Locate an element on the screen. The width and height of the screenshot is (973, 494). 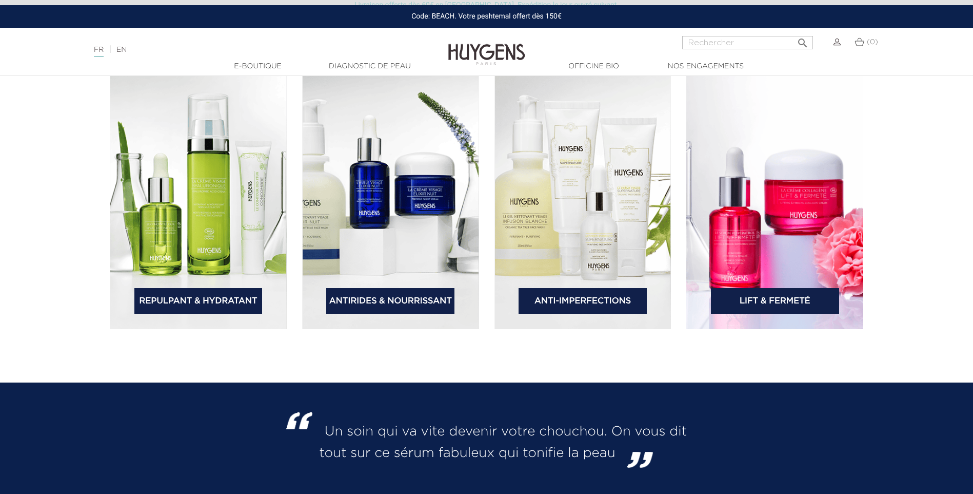
a: Officine Bio is located at coordinates (594, 66).